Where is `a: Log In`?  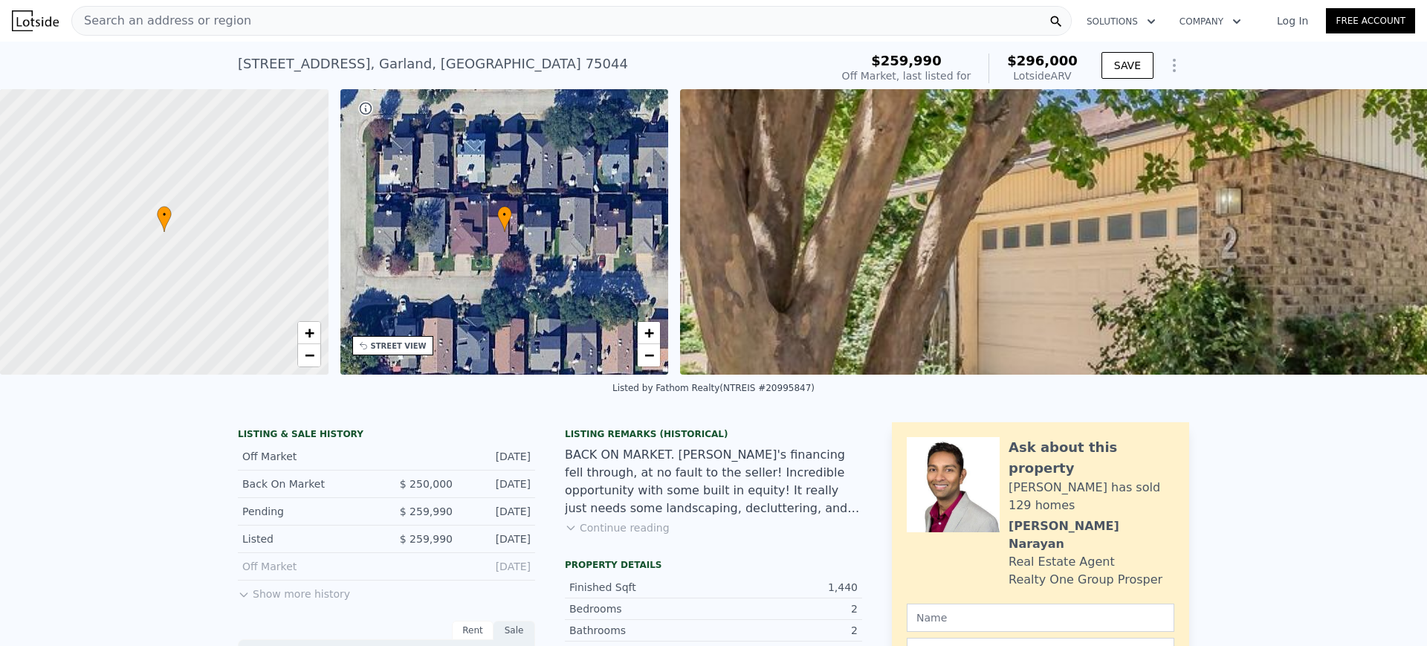 a: Log In is located at coordinates (1293, 21).